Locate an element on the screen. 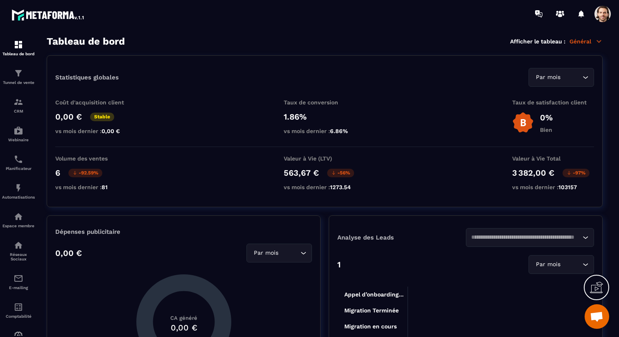  p: Stable is located at coordinates (102, 117).